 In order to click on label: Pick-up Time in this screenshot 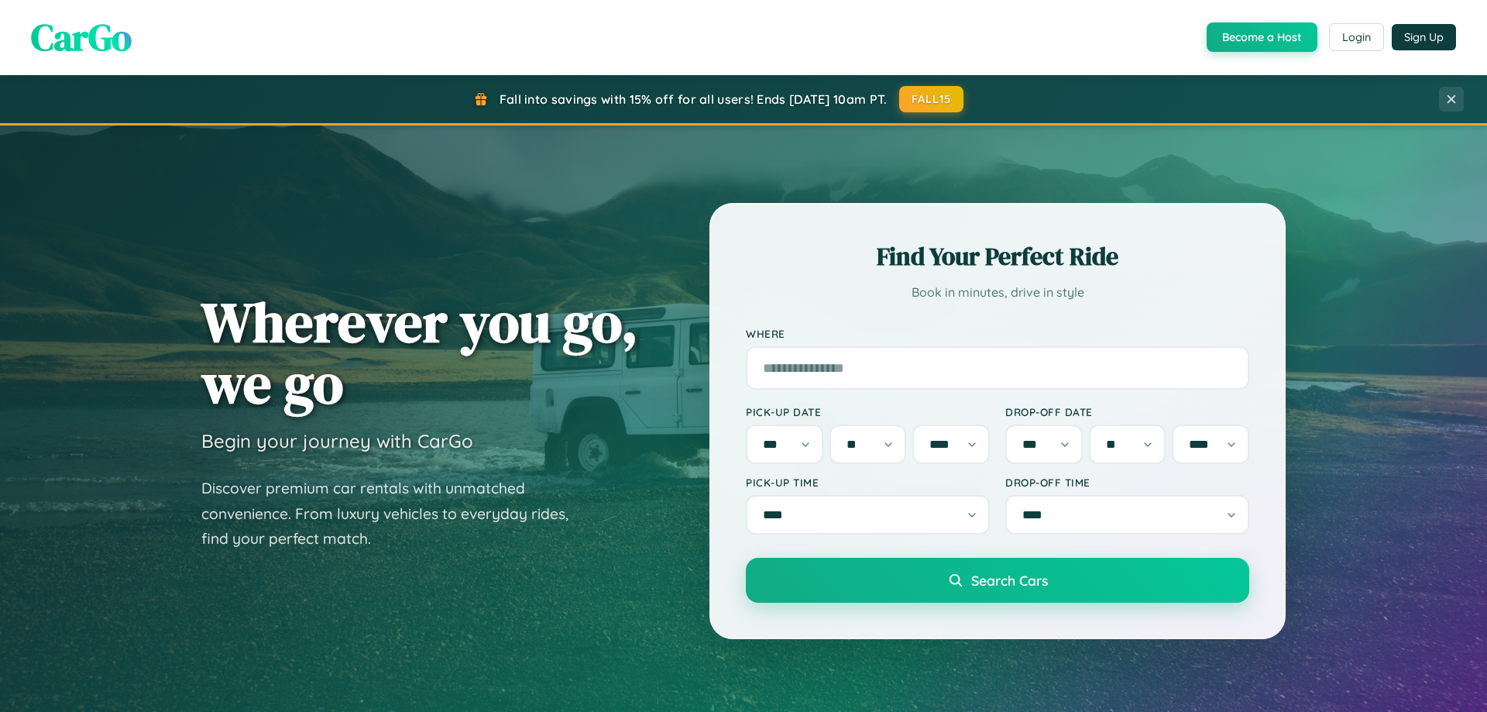, I will do `click(867, 482)`.